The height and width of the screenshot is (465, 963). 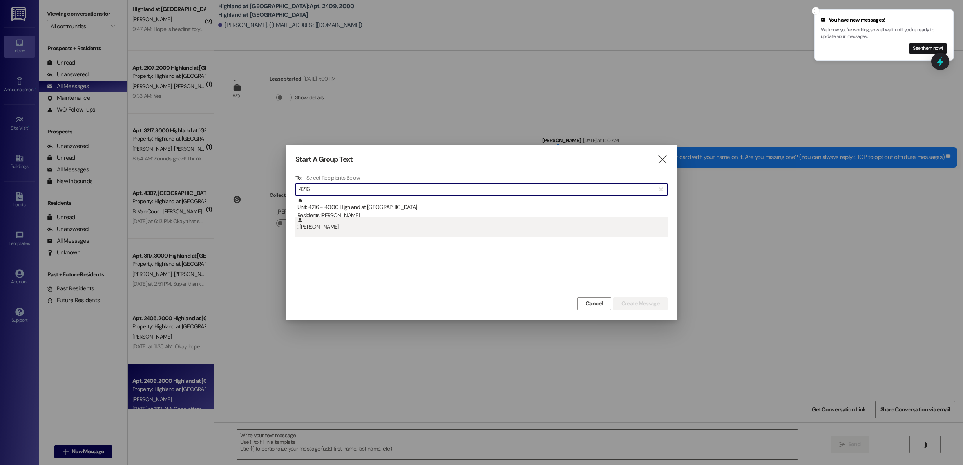 I want to click on h3: Start A Group Text, so click(x=324, y=159).